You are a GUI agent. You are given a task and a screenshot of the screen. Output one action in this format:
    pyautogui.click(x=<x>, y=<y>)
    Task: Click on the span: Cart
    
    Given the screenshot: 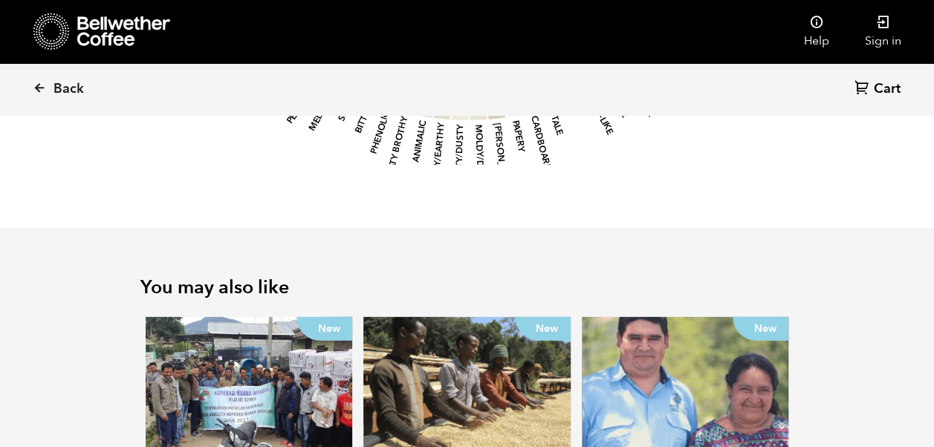 What is the action you would take?
    pyautogui.click(x=887, y=89)
    